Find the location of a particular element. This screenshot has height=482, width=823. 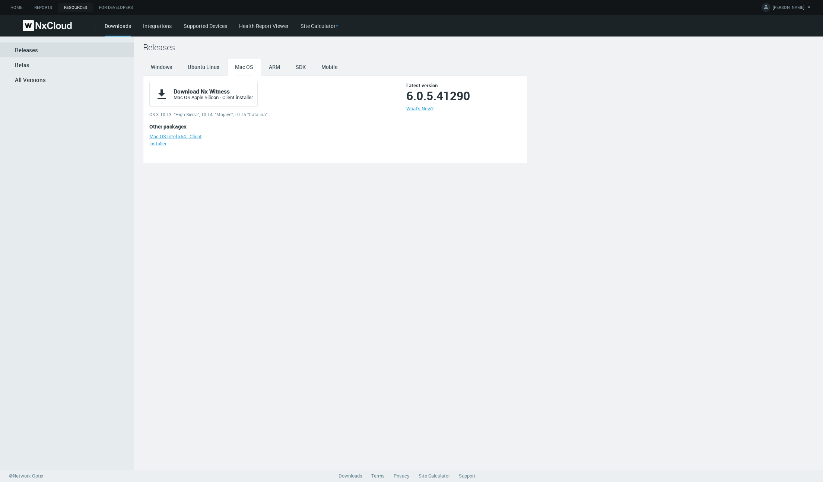

b: Other packages: is located at coordinates (168, 126).